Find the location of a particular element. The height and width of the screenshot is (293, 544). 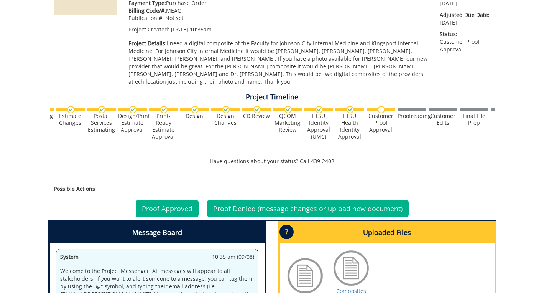

span: Project Details: is located at coordinates (148, 43).